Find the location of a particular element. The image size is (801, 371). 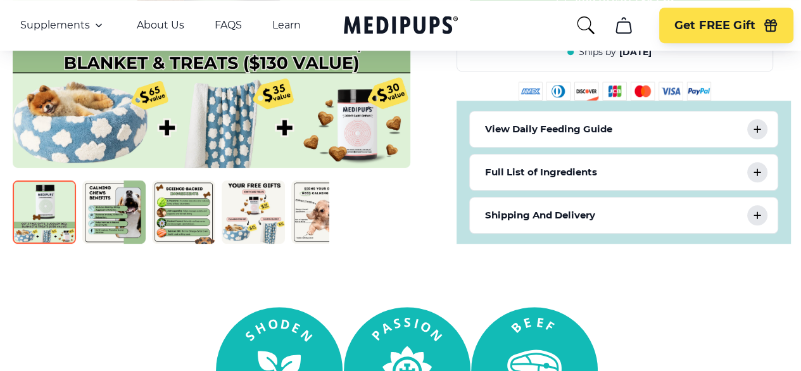

img: payment methods is located at coordinates (615, 91).